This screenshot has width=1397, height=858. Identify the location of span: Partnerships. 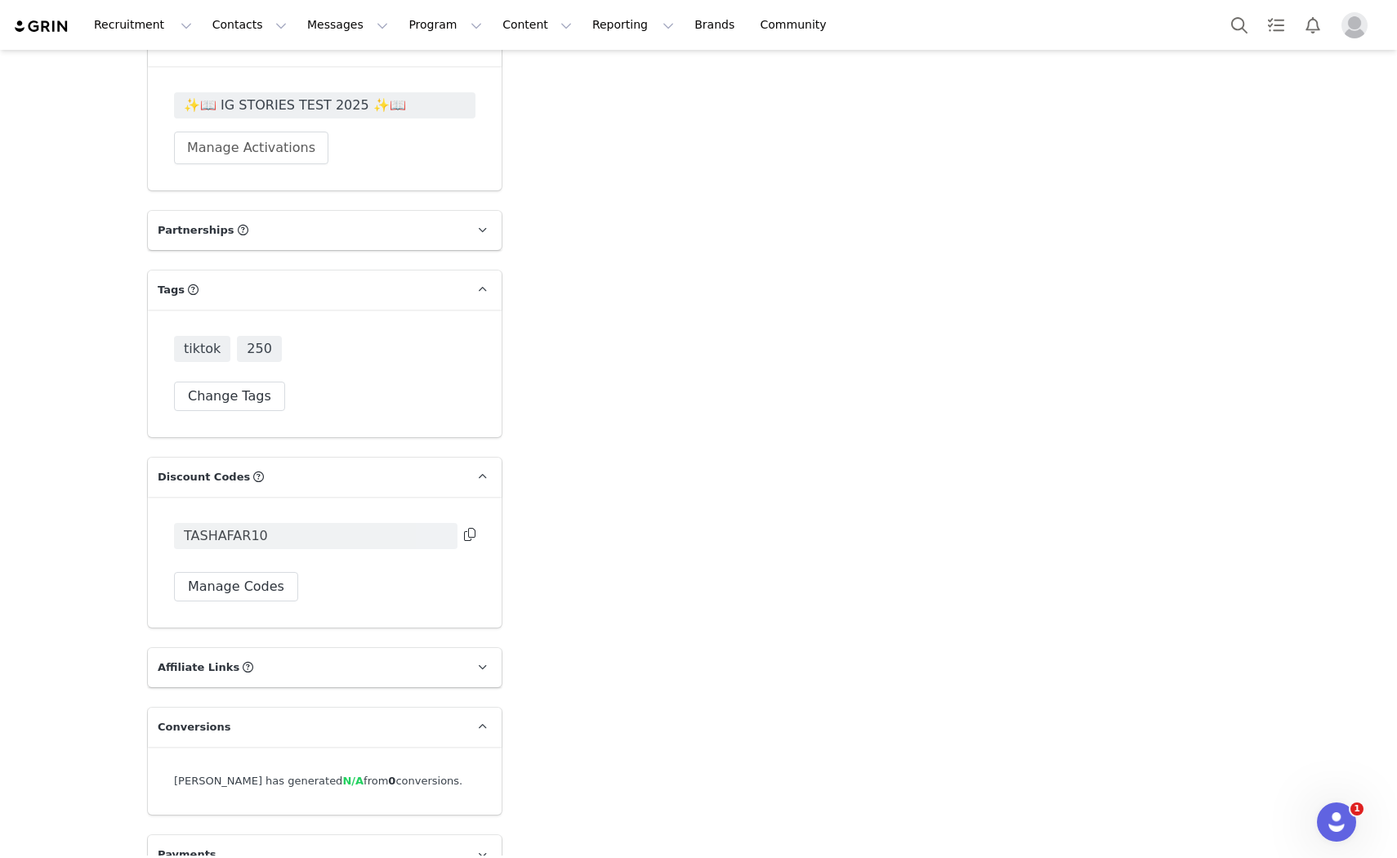
(196, 230).